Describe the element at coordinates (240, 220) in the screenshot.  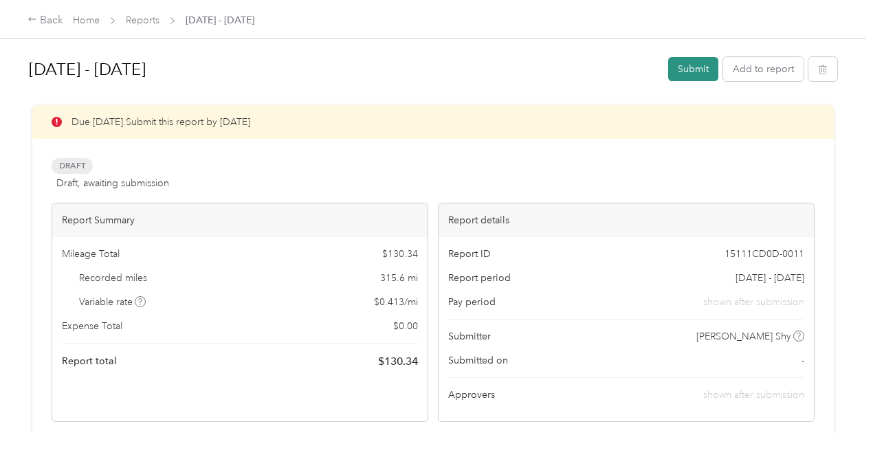
I see `div: Report Summary` at that location.